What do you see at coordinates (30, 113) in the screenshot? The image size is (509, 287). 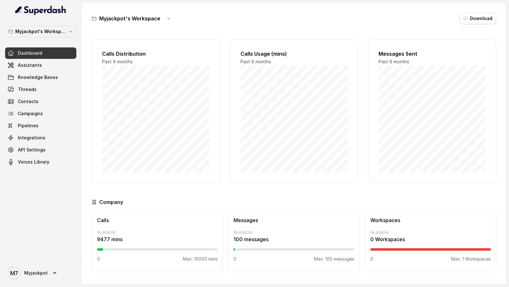 I see `span: Campaigns` at bounding box center [30, 113].